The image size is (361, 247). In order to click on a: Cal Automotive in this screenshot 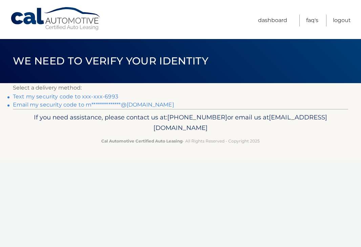, I will do `click(56, 19)`.